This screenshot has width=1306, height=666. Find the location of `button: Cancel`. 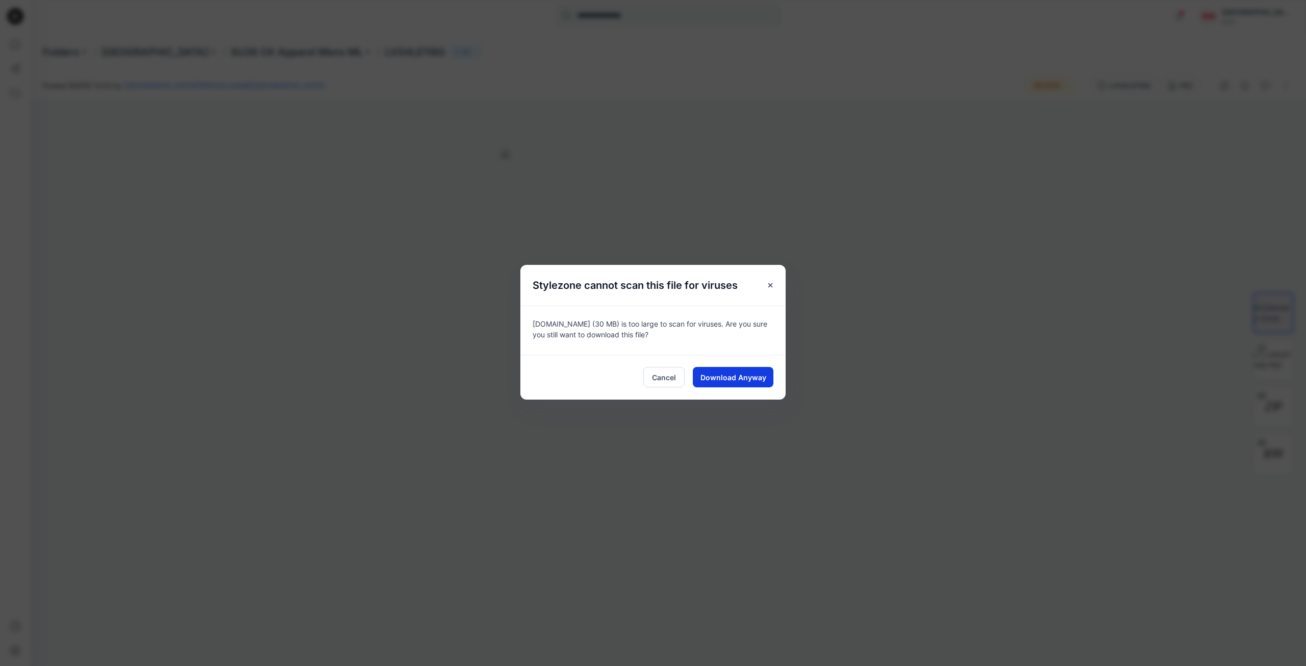

button: Cancel is located at coordinates (664, 377).